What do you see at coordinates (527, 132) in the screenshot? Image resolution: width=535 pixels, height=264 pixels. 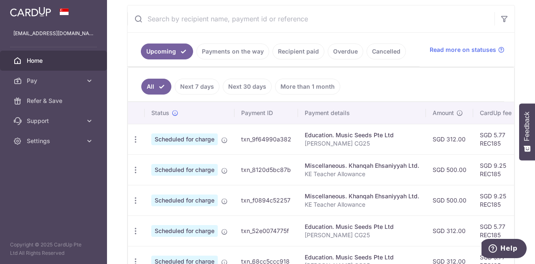 I see `button: Feedback - Show survey` at bounding box center [527, 132].